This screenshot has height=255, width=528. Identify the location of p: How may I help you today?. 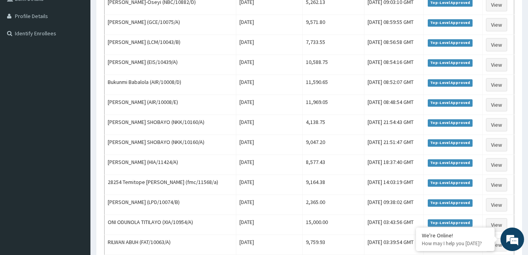
(455, 244).